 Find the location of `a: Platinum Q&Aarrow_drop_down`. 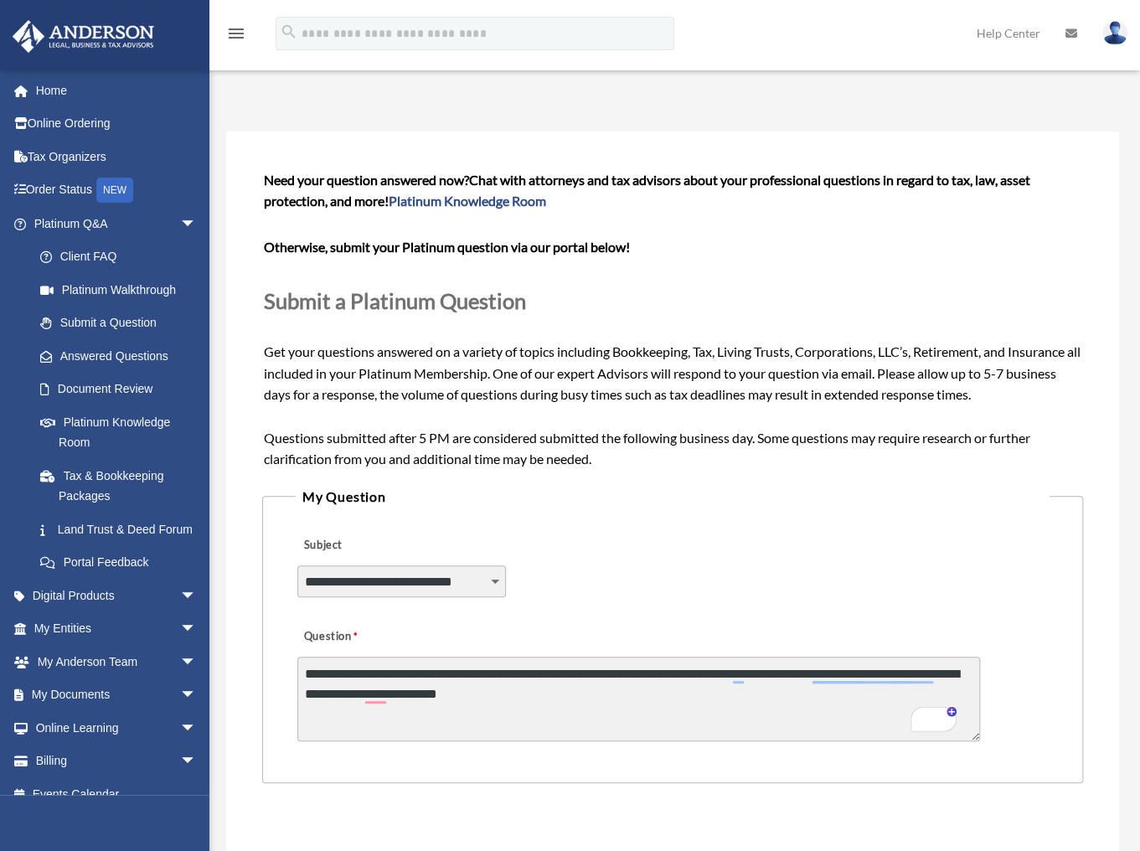

a: Platinum Q&Aarrow_drop_down is located at coordinates (116, 224).